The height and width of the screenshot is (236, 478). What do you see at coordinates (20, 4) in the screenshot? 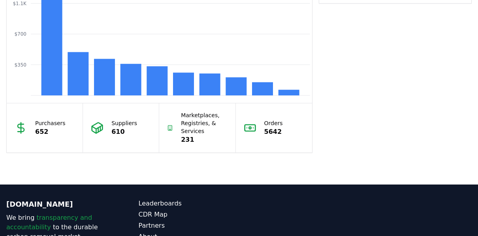
I see `tspan: $1.1K` at bounding box center [20, 4].